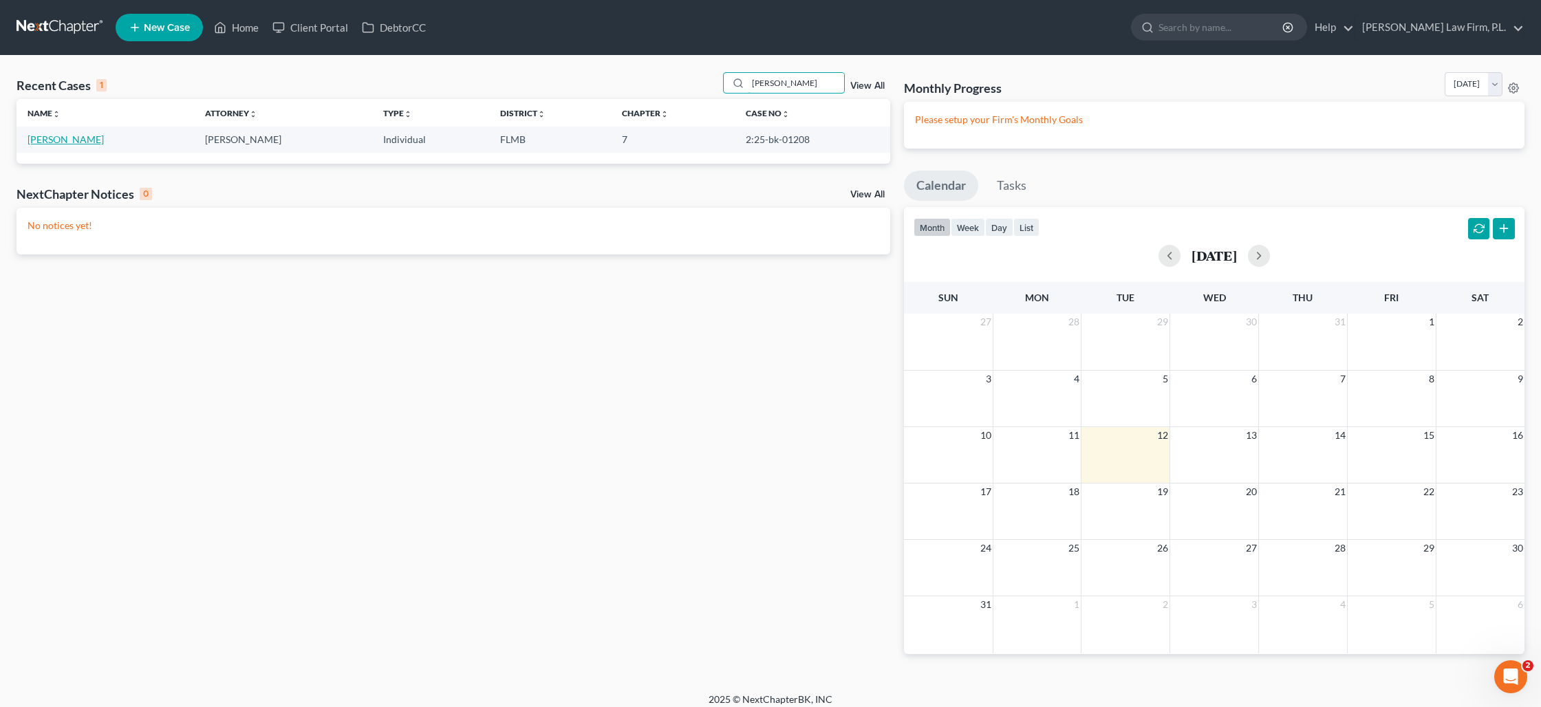 This screenshot has height=707, width=1541. What do you see at coordinates (941, 186) in the screenshot?
I see `a: Calendar` at bounding box center [941, 186].